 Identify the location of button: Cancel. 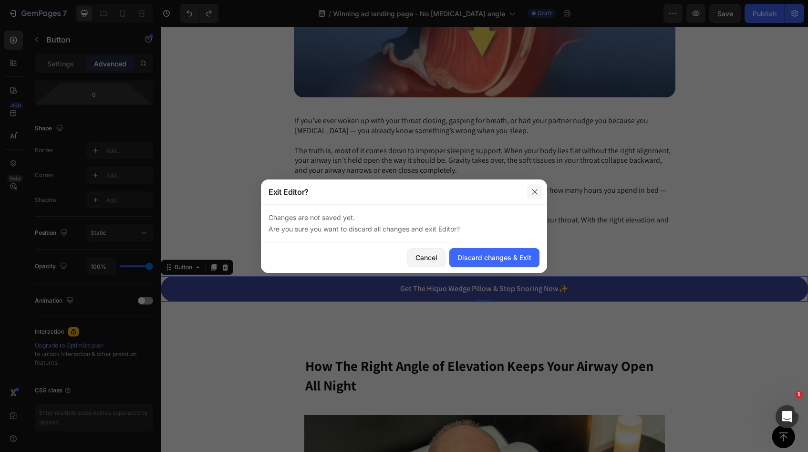
(426, 257).